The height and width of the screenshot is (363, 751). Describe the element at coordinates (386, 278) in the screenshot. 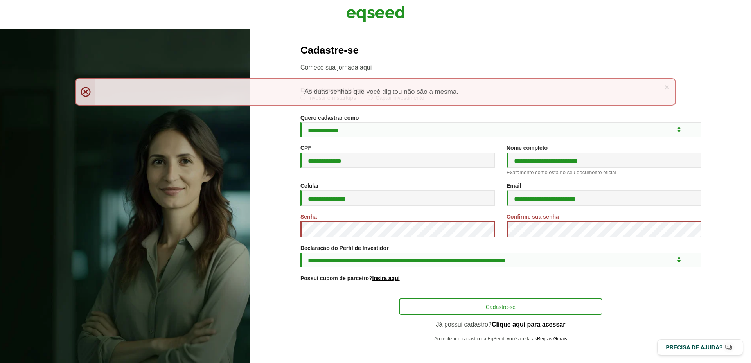

I see `a: Insira aqui` at that location.